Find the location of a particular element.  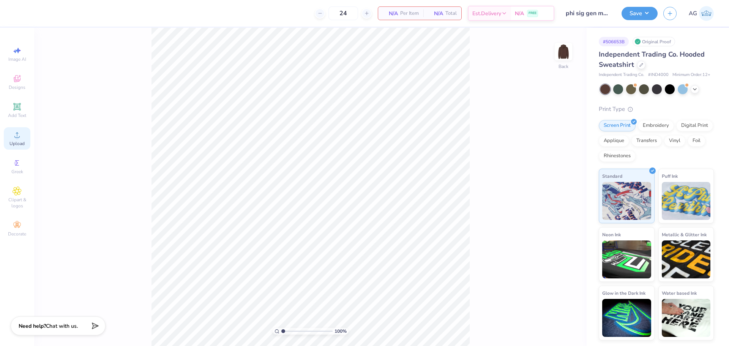

span: Est. Delivery is located at coordinates (486, 13).